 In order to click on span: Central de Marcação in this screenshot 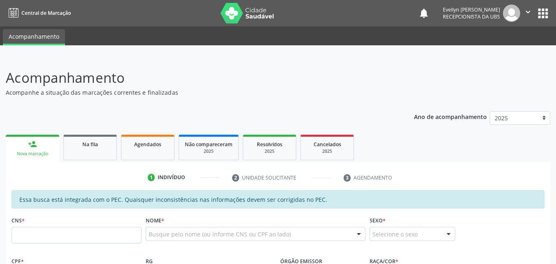, I will do `click(46, 13)`.